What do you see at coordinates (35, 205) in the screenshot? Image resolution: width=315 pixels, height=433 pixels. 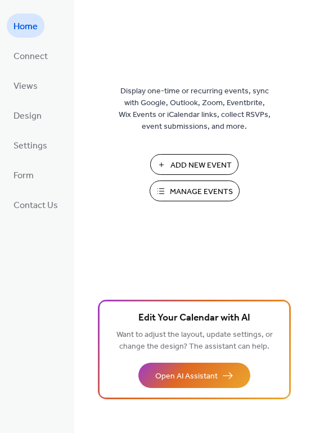 I see `span: Contact Us` at bounding box center [35, 205].